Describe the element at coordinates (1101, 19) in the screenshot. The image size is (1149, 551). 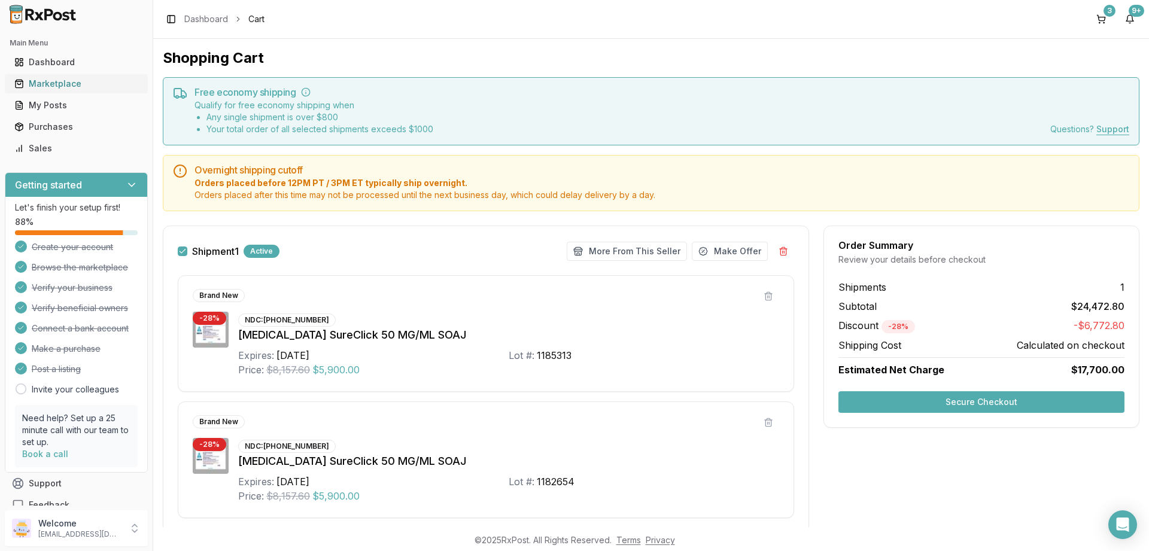
I see `button: 3` at that location.